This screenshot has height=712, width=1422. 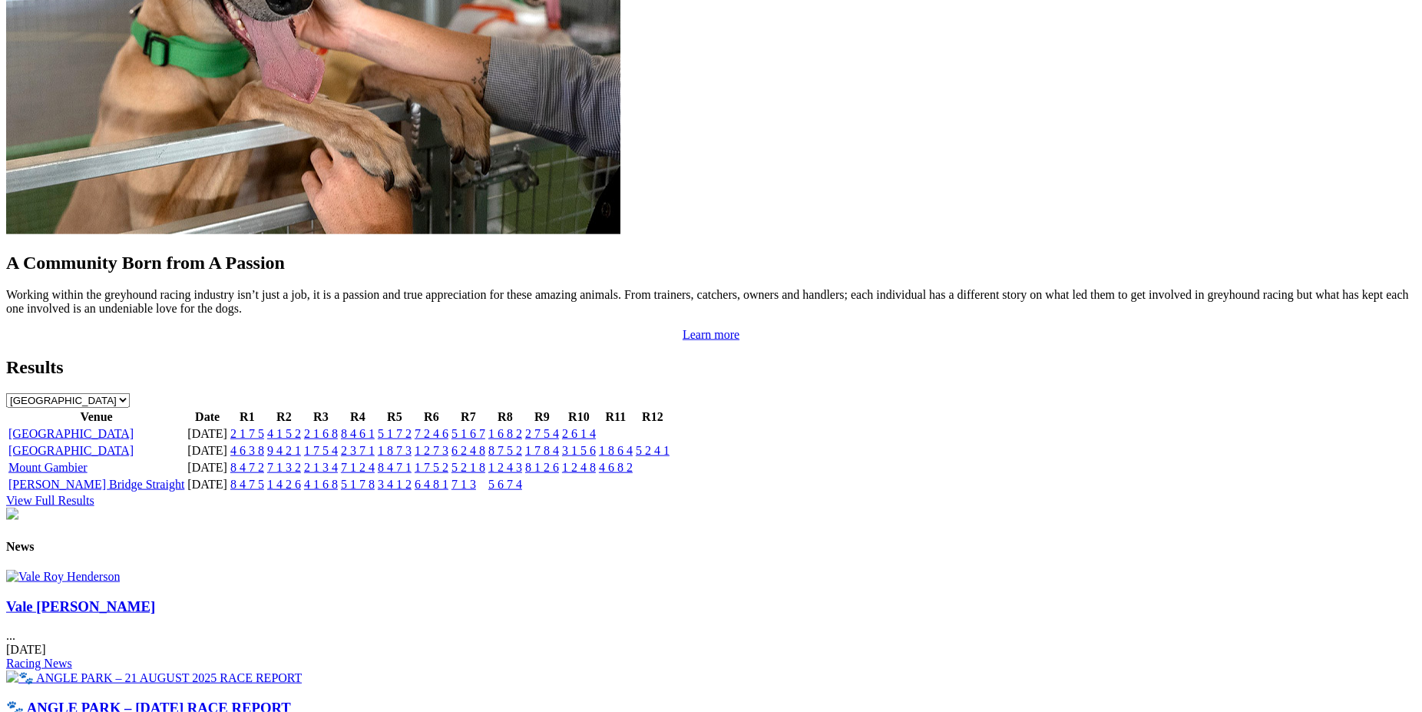 I want to click on th: Date, so click(x=207, y=417).